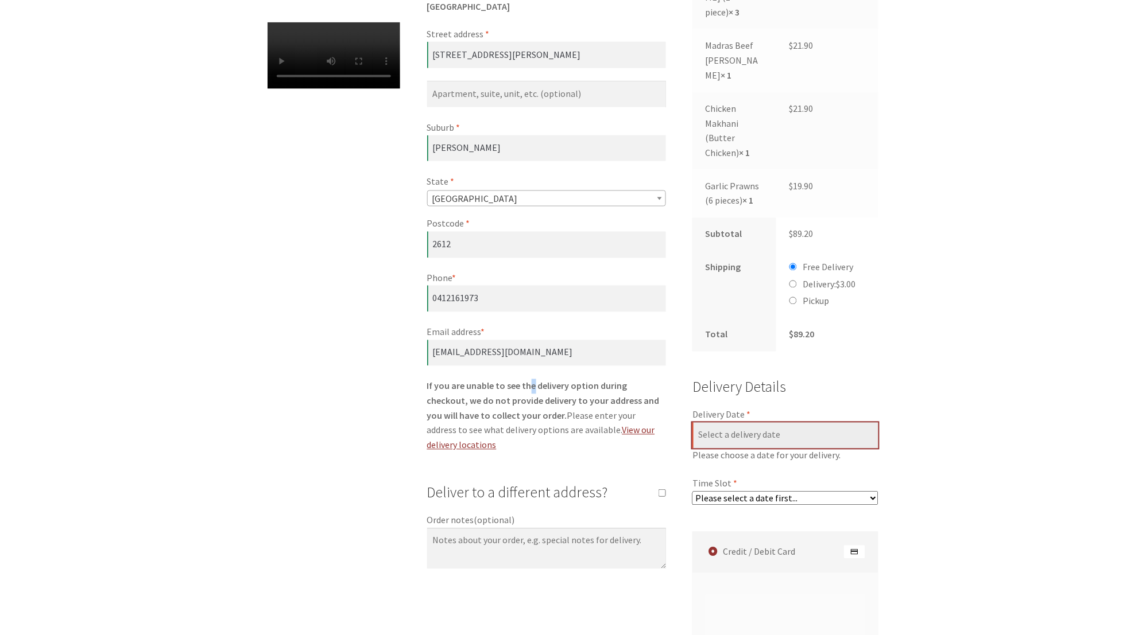 This screenshot has width=1146, height=635. Describe the element at coordinates (785, 416) in the screenshot. I see `label: Delivery Date` at that location.